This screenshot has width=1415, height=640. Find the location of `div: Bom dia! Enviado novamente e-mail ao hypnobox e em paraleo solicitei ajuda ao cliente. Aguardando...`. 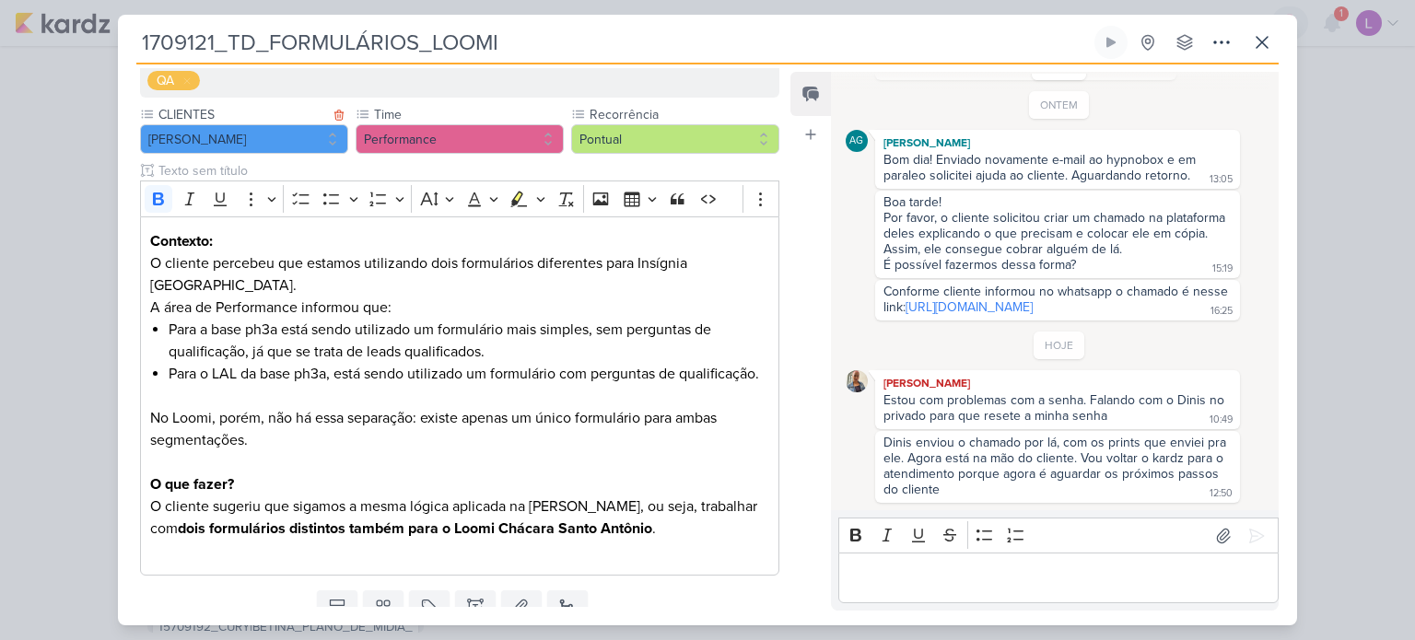

div: Bom dia! Enviado novamente e-mail ao hypnobox e em paraleo solicitei ajuda ao cliente. Aguardando... is located at coordinates (1041, 168).